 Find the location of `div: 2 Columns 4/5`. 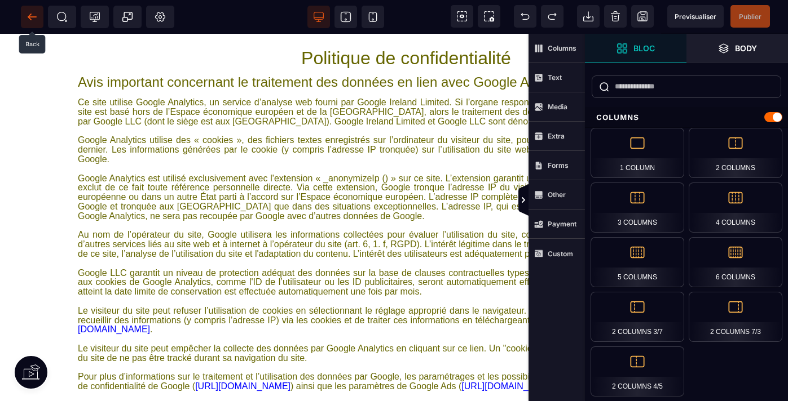

div: 2 Columns 4/5 is located at coordinates (637, 372).